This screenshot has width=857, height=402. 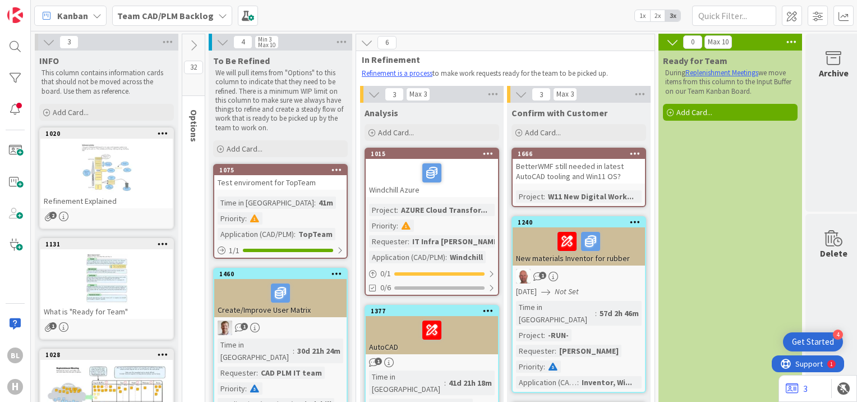 I want to click on div: Open Get Started checklist, remaining modules: 4, so click(x=813, y=342).